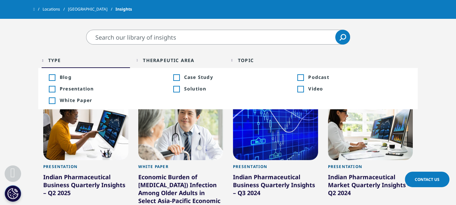 This screenshot has width=456, height=205. What do you see at coordinates (228, 88) in the screenshot?
I see `li: Inclusion filter on Solution; 1 result` at bounding box center [228, 88].